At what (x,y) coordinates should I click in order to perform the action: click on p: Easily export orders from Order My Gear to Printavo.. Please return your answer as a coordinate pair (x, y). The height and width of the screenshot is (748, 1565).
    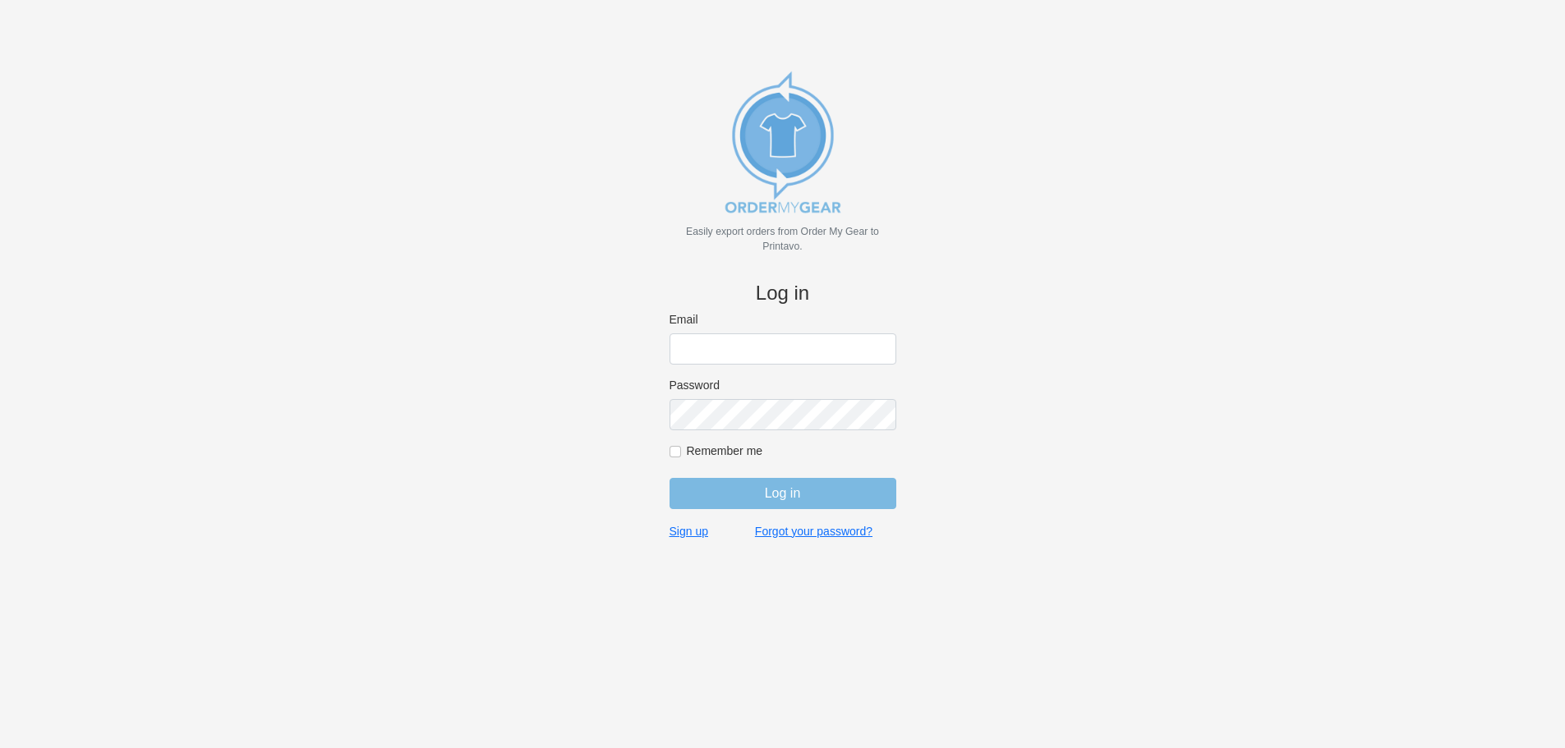
    Looking at the image, I should click on (783, 239).